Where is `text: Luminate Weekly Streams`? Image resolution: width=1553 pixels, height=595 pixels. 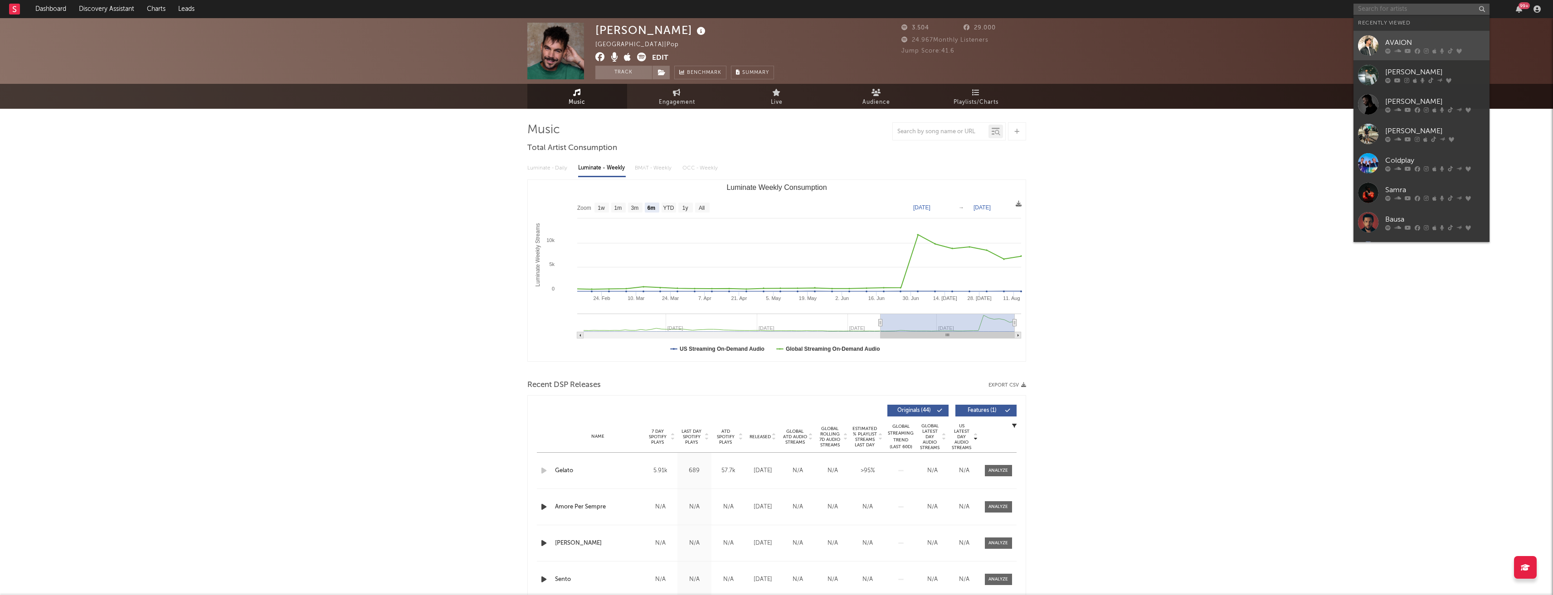 text: Luminate Weekly Streams is located at coordinates (538, 255).